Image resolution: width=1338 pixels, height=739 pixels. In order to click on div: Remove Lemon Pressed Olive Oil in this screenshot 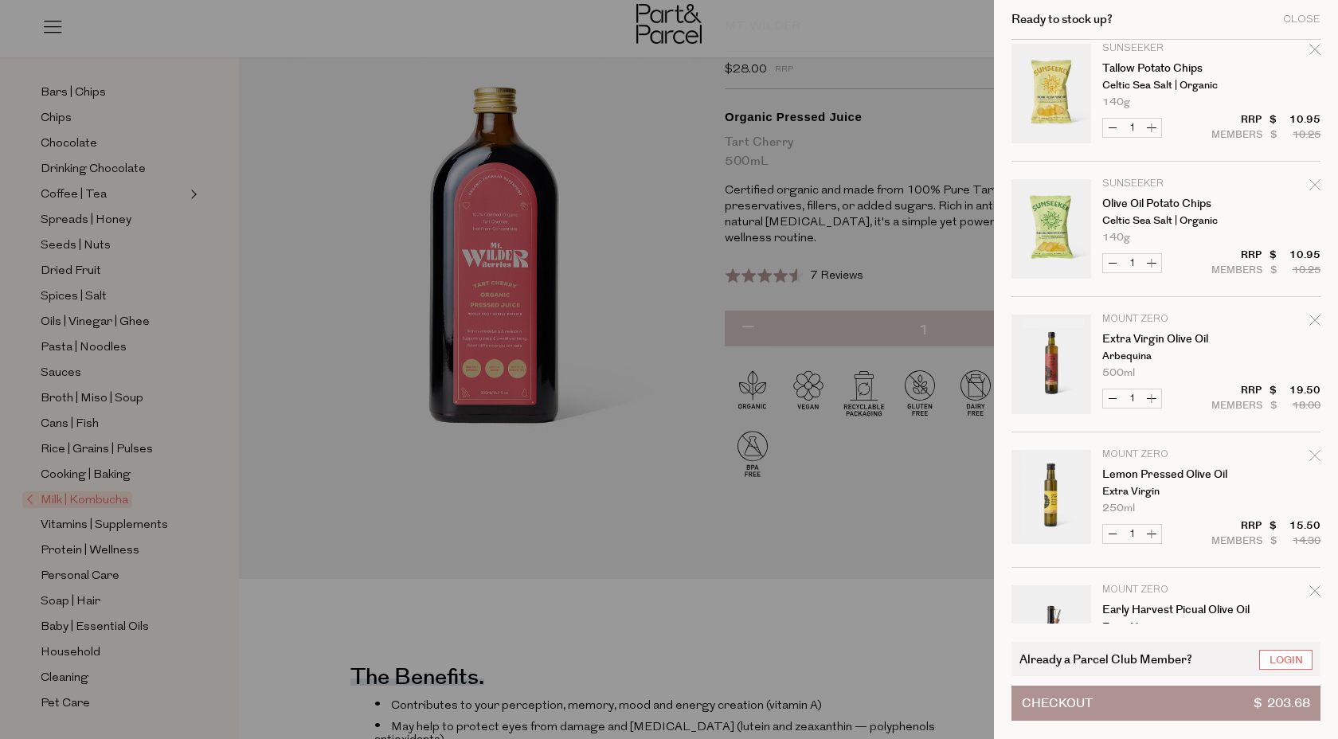, I will do `click(1315, 458)`.